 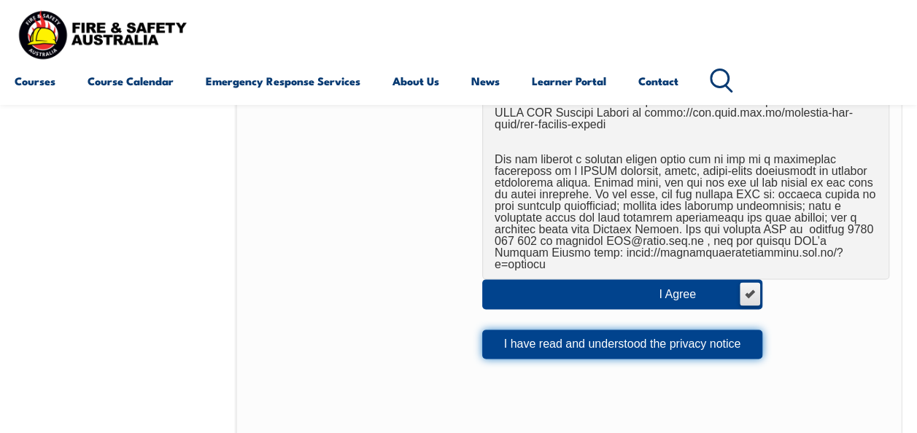 I want to click on a: Contact, so click(x=658, y=81).